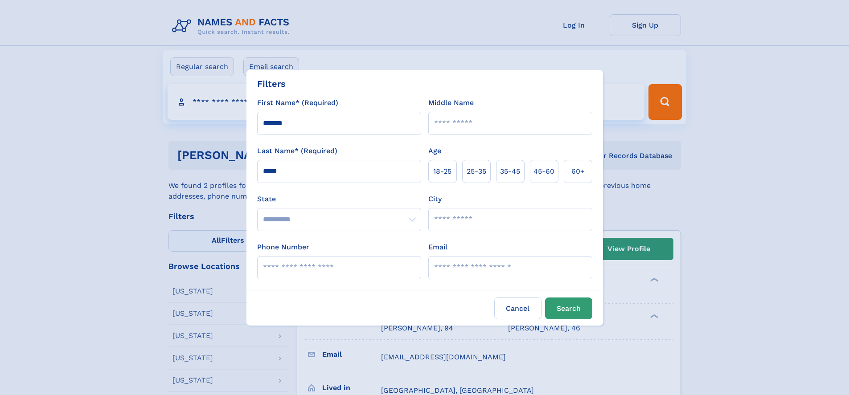 This screenshot has width=849, height=395. What do you see at coordinates (437, 247) in the screenshot?
I see `label: Email` at bounding box center [437, 247].